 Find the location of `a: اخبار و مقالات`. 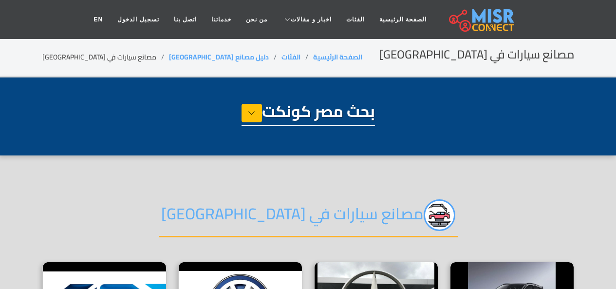

a: اخبار و مقالات is located at coordinates (307, 19).